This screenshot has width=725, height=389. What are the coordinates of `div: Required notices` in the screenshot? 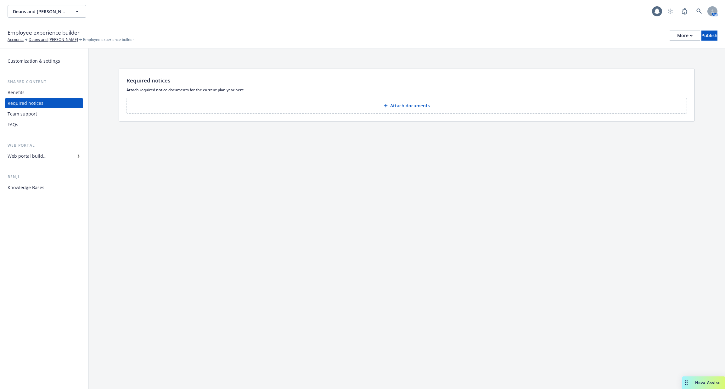 It's located at (25, 103).